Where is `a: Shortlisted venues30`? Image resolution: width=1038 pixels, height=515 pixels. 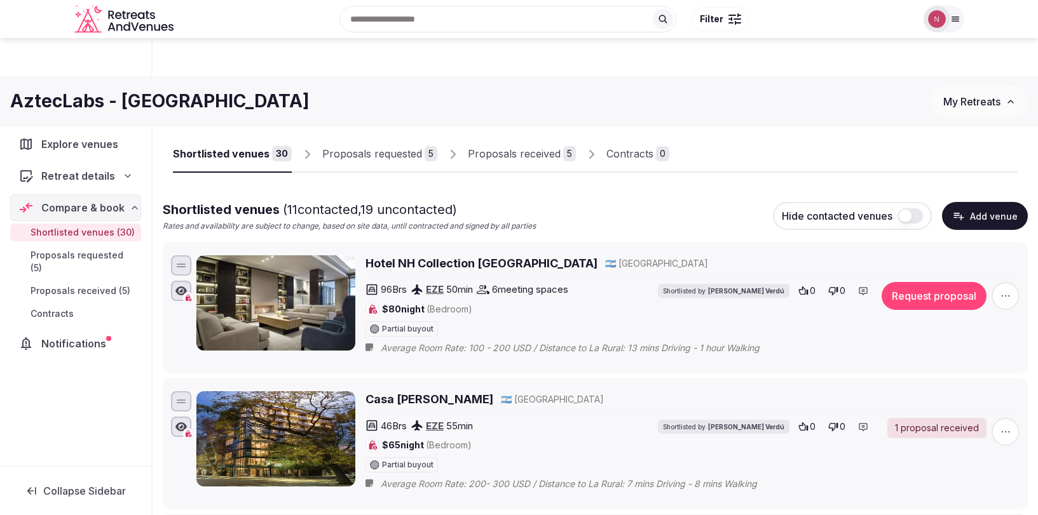
a: Shortlisted venues30 is located at coordinates (232, 154).